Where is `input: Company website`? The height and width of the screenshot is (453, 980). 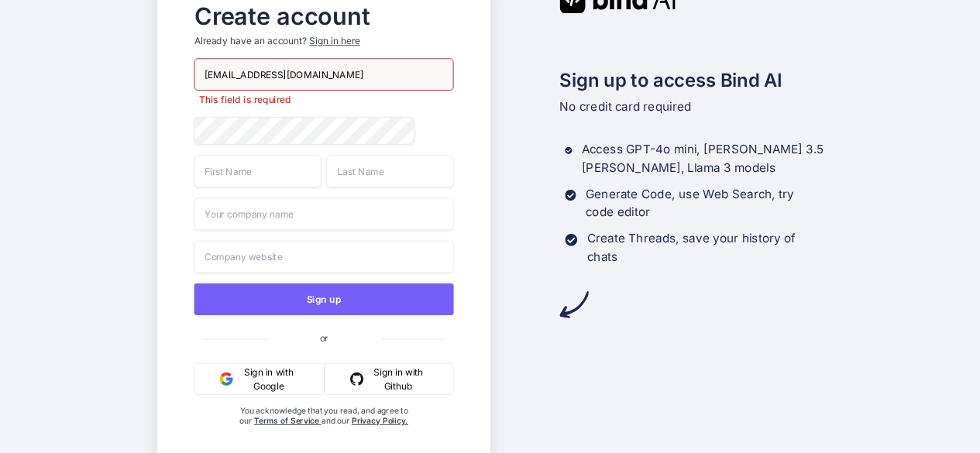
input: Company website is located at coordinates (323, 257).